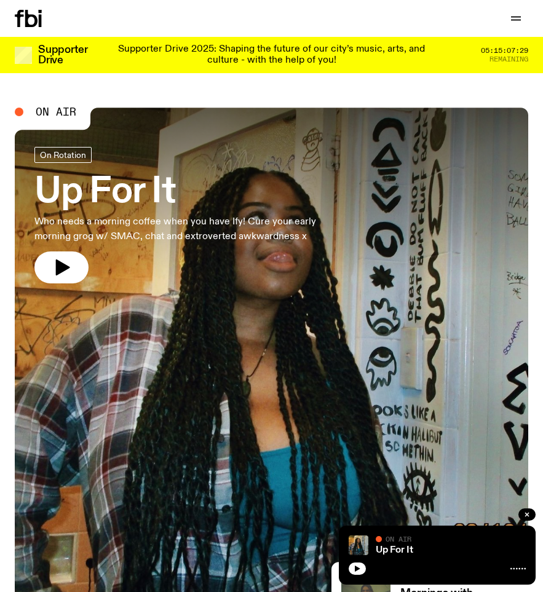  Describe the element at coordinates (192, 229) in the screenshot. I see `p: Who needs a morning coffee when you have Ify! Cure your early morning grog w/ SMAC, chat and extr...` at that location.